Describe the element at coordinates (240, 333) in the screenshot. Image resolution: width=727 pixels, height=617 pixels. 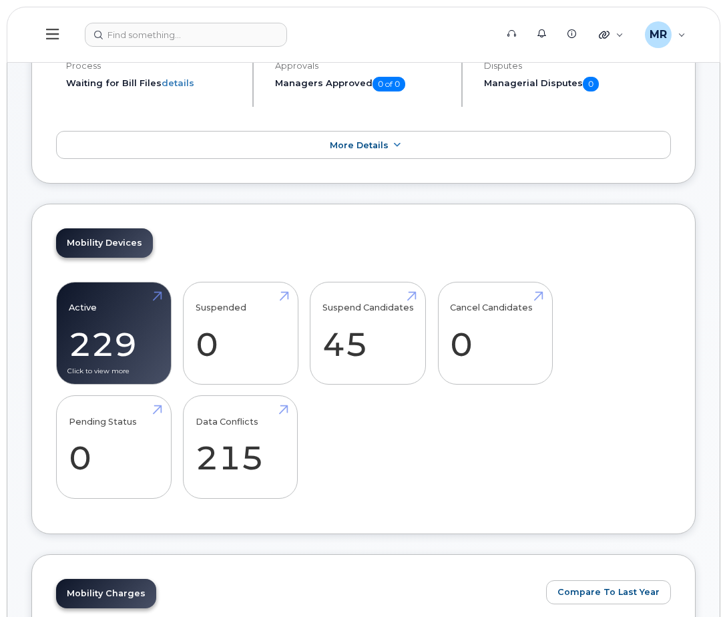
I see `a: Suspended 0` at that location.